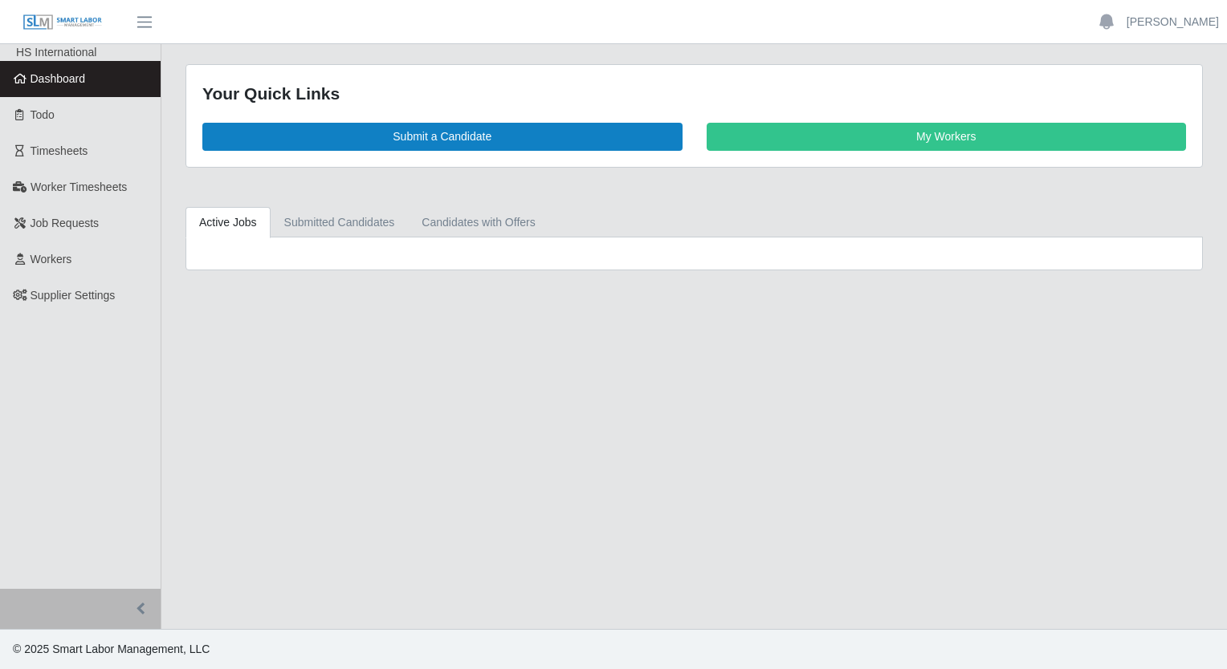 The height and width of the screenshot is (669, 1227). Describe the element at coordinates (228, 222) in the screenshot. I see `a: Active Jobs` at that location.